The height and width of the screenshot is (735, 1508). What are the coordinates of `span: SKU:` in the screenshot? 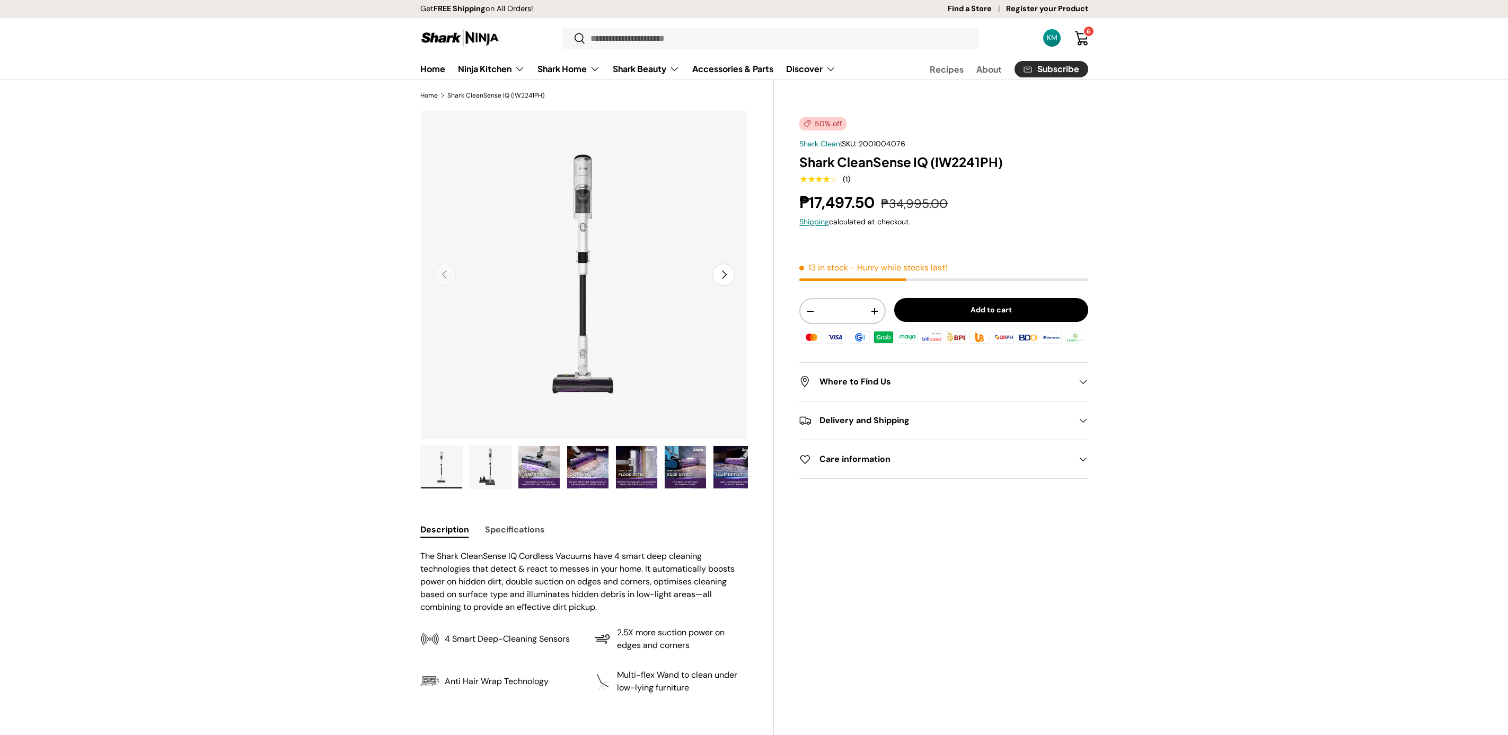 It's located at (849, 144).